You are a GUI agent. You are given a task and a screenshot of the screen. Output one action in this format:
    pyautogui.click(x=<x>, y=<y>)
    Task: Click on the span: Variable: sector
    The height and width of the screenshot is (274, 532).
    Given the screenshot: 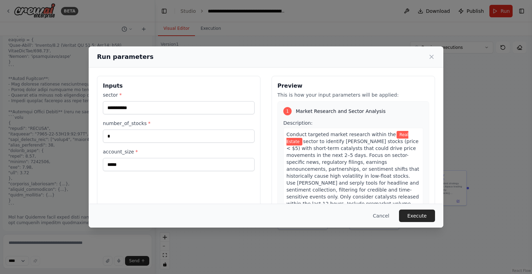 What is the action you would take?
    pyautogui.click(x=347, y=138)
    